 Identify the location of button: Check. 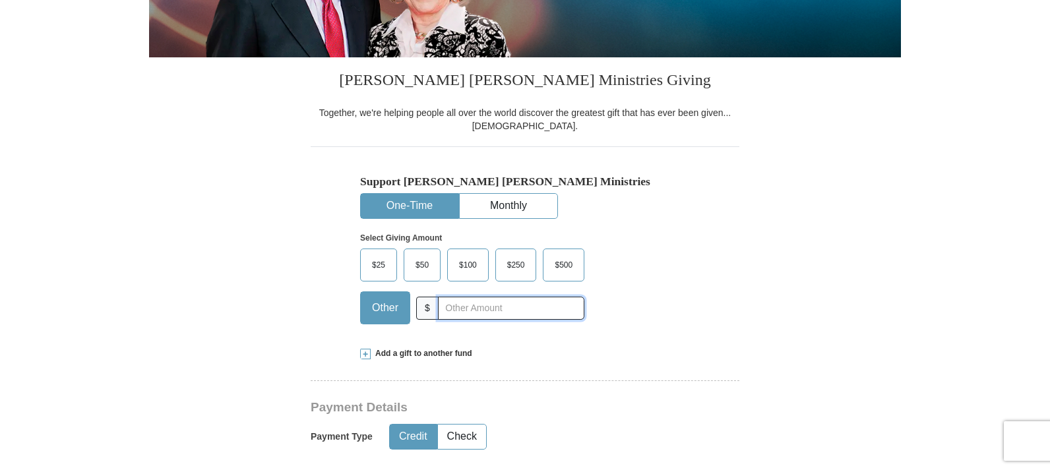
(462, 436).